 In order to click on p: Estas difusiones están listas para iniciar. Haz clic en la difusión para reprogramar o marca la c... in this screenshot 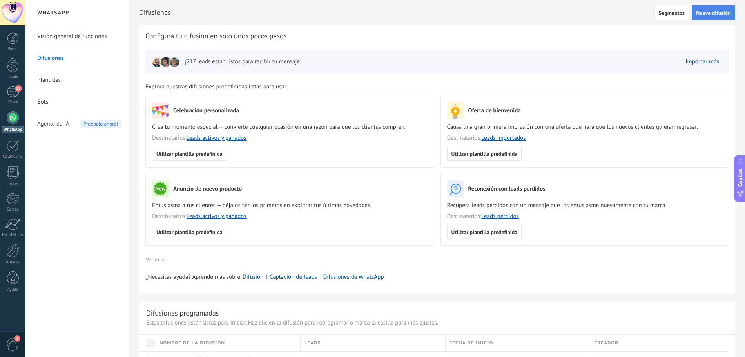, I will do `click(437, 323)`.